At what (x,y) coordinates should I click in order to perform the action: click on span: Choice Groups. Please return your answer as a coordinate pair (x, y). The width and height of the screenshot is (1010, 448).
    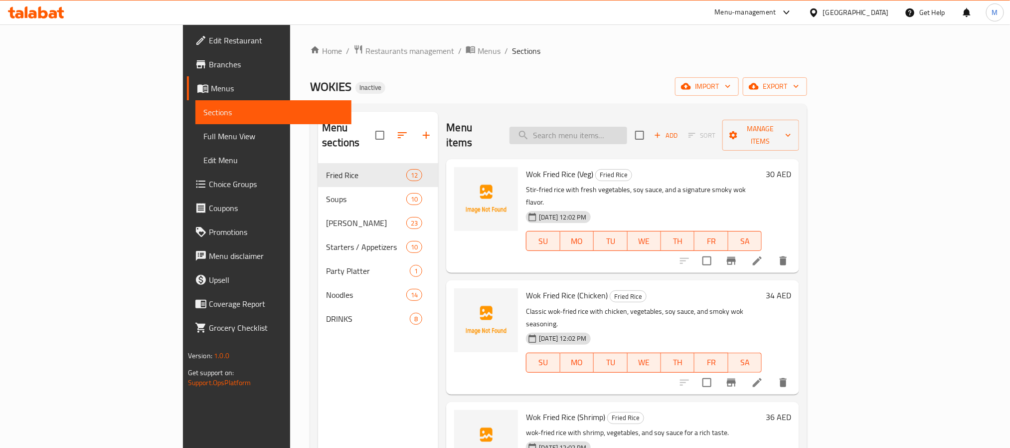
    Looking at the image, I should click on (276, 184).